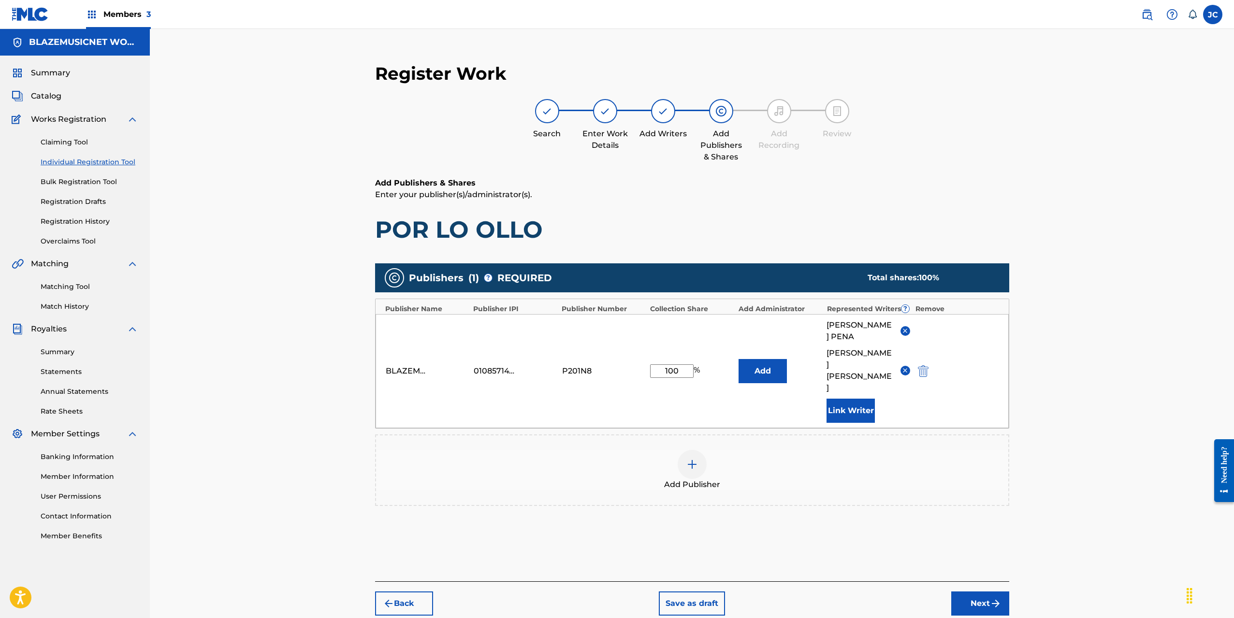 This screenshot has height=618, width=1234. What do you see at coordinates (692, 195) in the screenshot?
I see `p: Enter your publisher(s)/administrator(s).` at bounding box center [692, 195].